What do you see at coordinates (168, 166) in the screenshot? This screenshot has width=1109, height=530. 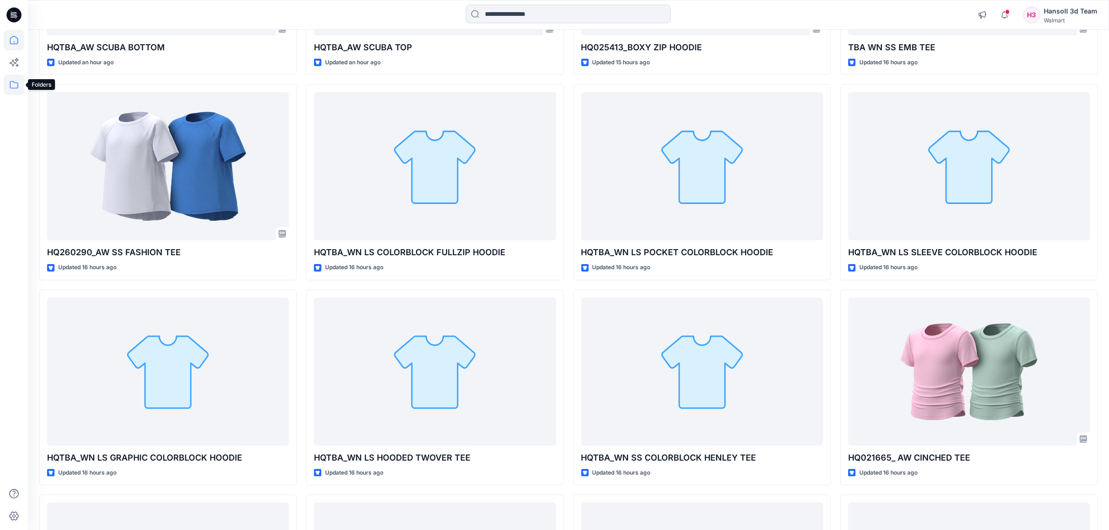 I see `a: HQ260290_AW SS FASHION TEE` at bounding box center [168, 166].